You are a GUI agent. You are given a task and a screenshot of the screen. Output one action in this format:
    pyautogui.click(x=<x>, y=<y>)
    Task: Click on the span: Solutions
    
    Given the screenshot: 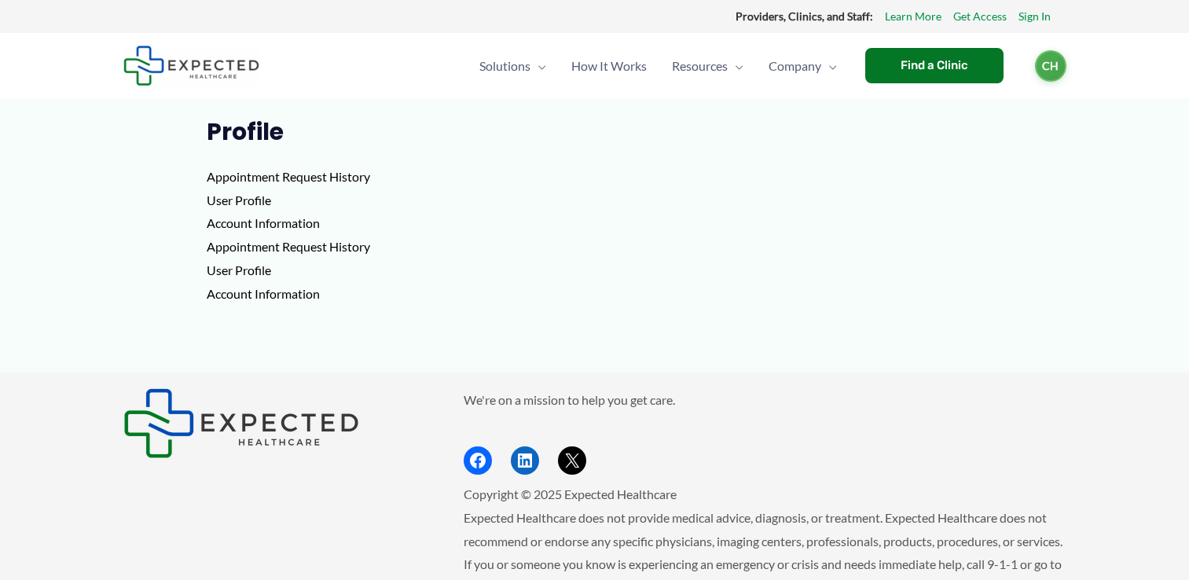 What is the action you would take?
    pyautogui.click(x=504, y=66)
    